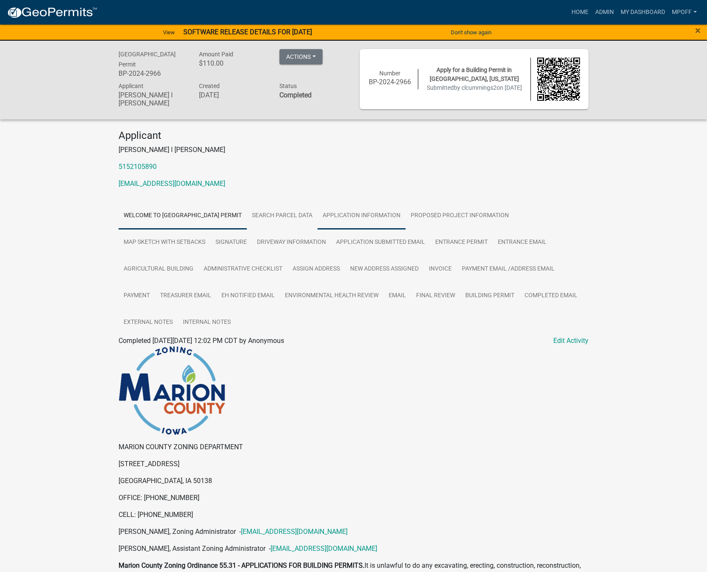 This screenshot has width=707, height=572. I want to click on a: New Address Assigned, so click(384, 269).